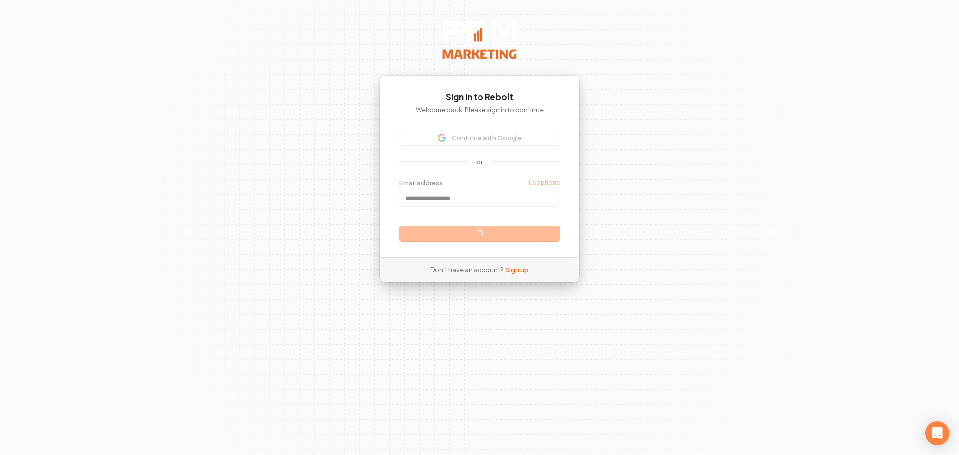 The width and height of the screenshot is (959, 455). Describe the element at coordinates (479, 40) in the screenshot. I see `img: PDM Logo` at that location.